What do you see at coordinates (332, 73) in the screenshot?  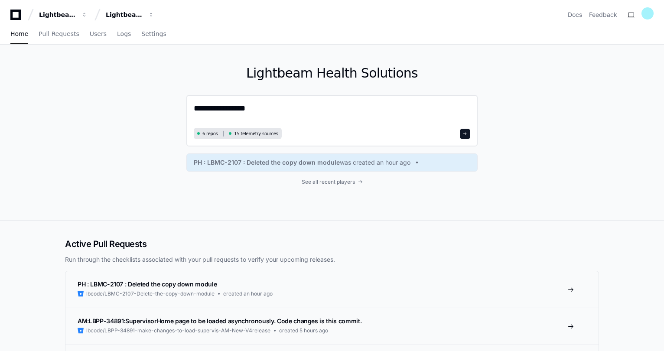 I see `h1: Lightbeam Health Solutions` at bounding box center [332, 73].